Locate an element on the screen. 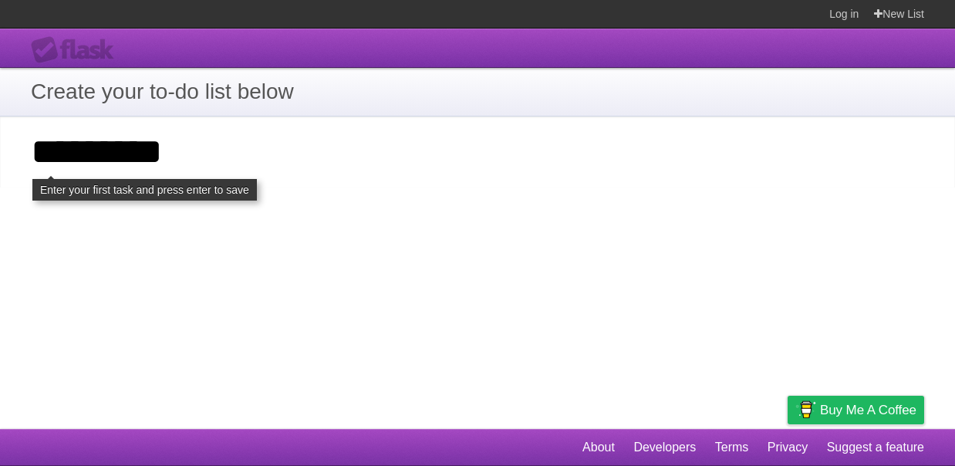 The height and width of the screenshot is (466, 955). a: Terms is located at coordinates (732, 447).